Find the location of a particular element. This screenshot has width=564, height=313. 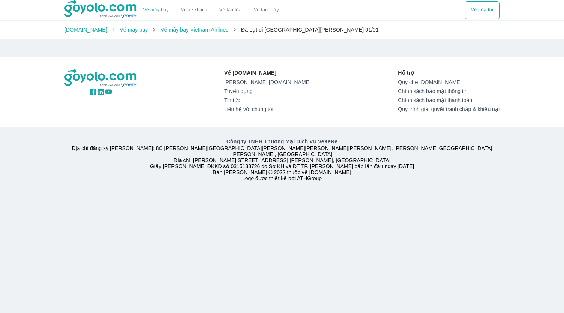

img: logo is located at coordinates (101, 78).